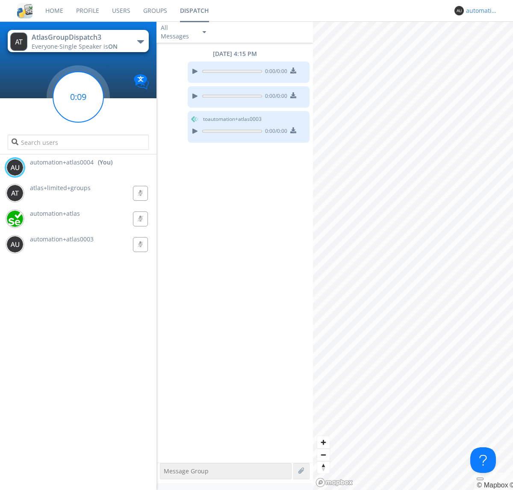 The width and height of the screenshot is (513, 490). I want to click on span: Zoom in, so click(323, 442).